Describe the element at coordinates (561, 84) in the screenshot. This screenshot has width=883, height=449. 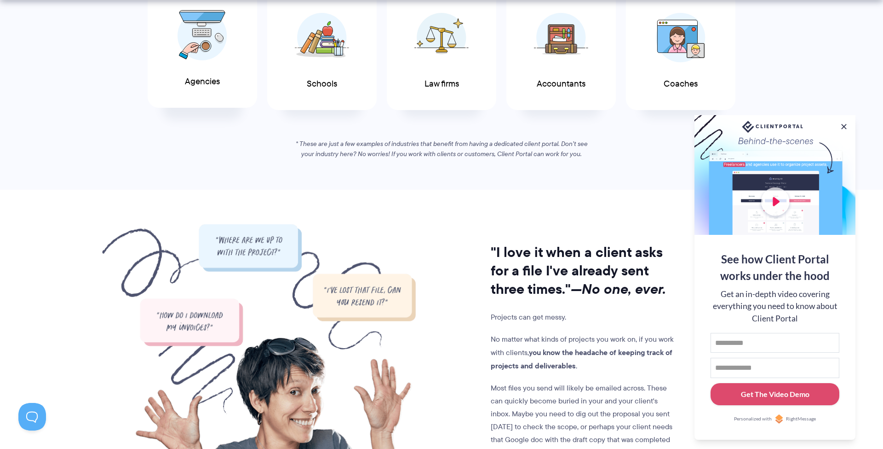
I see `span: Accountants` at that location.